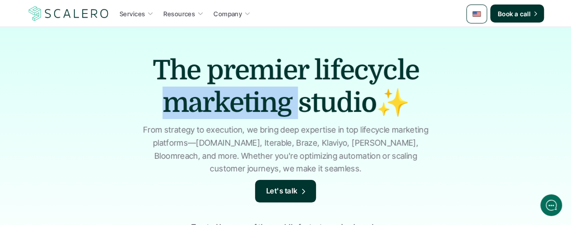  What do you see at coordinates (286, 87) in the screenshot?
I see `h1: The premier lifecycle marketing studio✨` at bounding box center [286, 87].